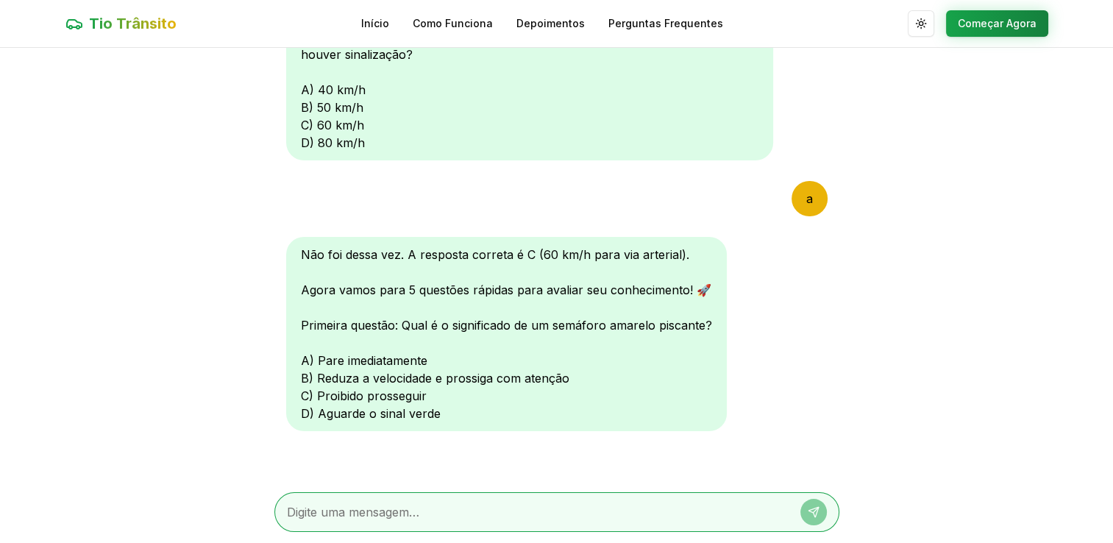 The width and height of the screenshot is (1113, 543). What do you see at coordinates (121, 24) in the screenshot?
I see `a: Tio Trânsito` at bounding box center [121, 24].